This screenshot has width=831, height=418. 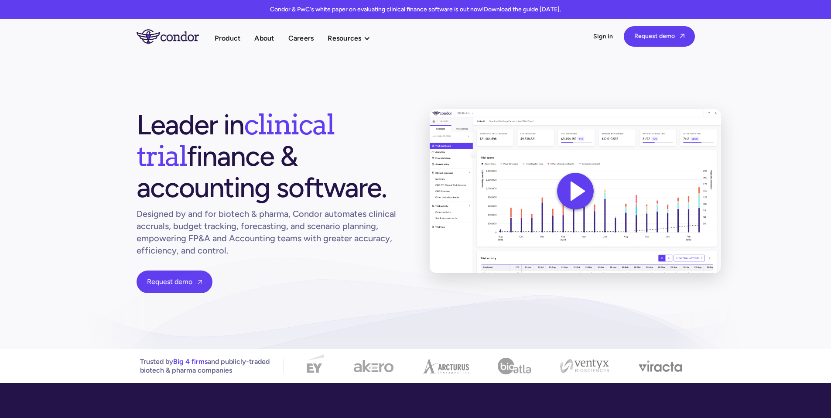 I want to click on a: About, so click(x=264, y=38).